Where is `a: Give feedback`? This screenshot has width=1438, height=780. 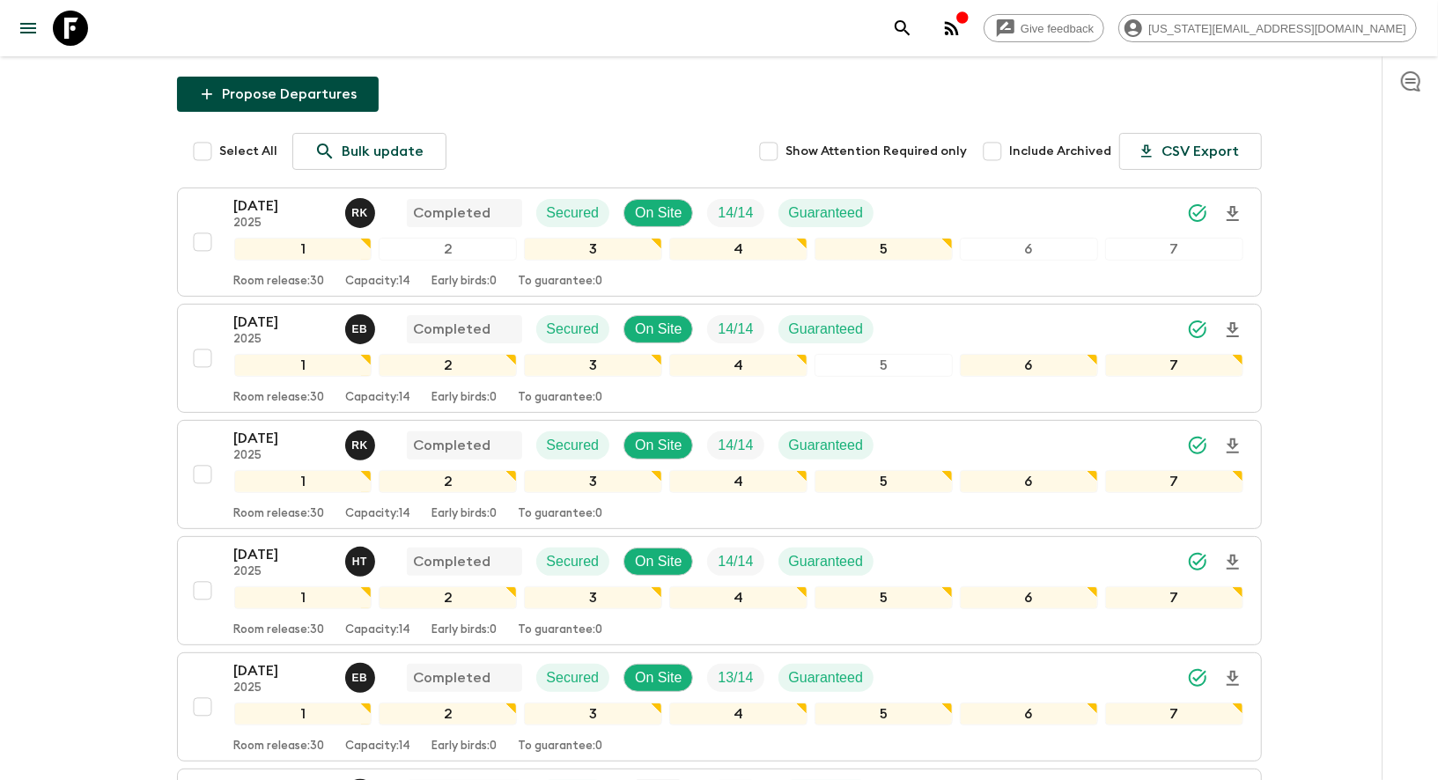
a: Give feedback is located at coordinates (1044, 28).